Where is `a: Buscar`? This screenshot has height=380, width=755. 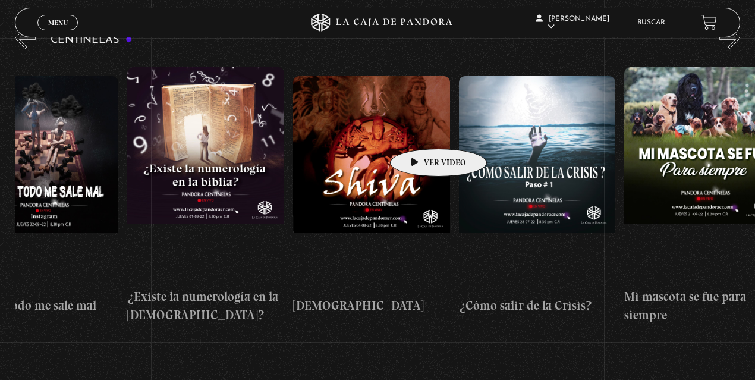
a: Buscar is located at coordinates (651, 23).